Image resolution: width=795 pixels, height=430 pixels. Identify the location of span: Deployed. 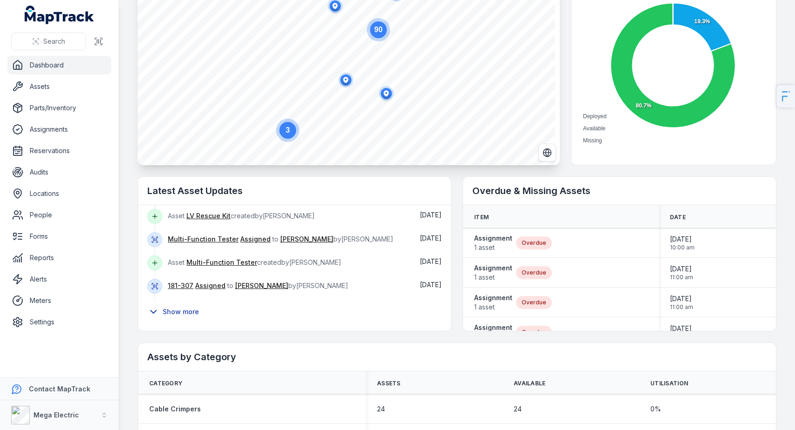
(595, 116).